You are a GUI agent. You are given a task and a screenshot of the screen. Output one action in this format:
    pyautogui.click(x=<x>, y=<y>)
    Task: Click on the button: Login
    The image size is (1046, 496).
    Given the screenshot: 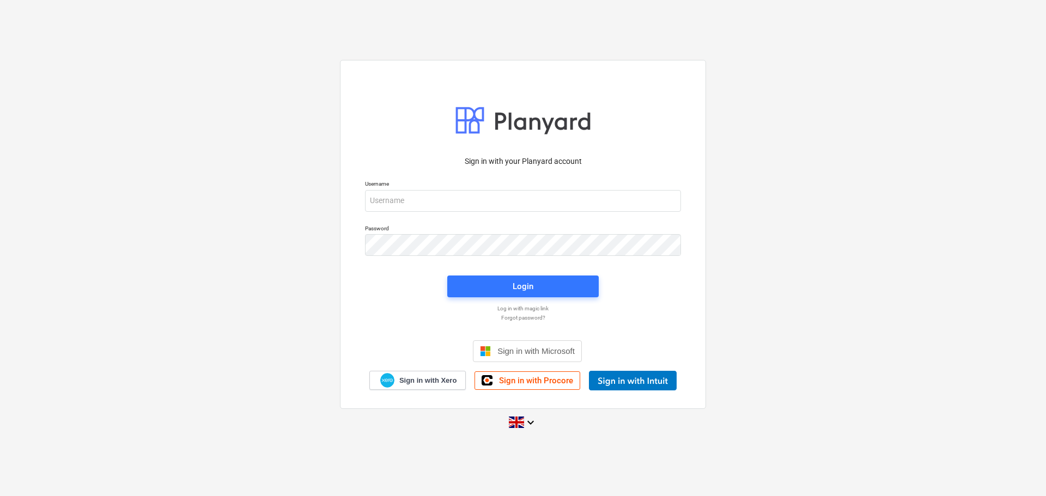 What is the action you would take?
    pyautogui.click(x=523, y=287)
    